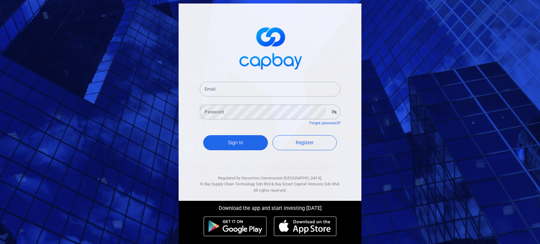 Image resolution: width=540 pixels, height=244 pixels. What do you see at coordinates (305, 227) in the screenshot?
I see `img: ios` at bounding box center [305, 227].